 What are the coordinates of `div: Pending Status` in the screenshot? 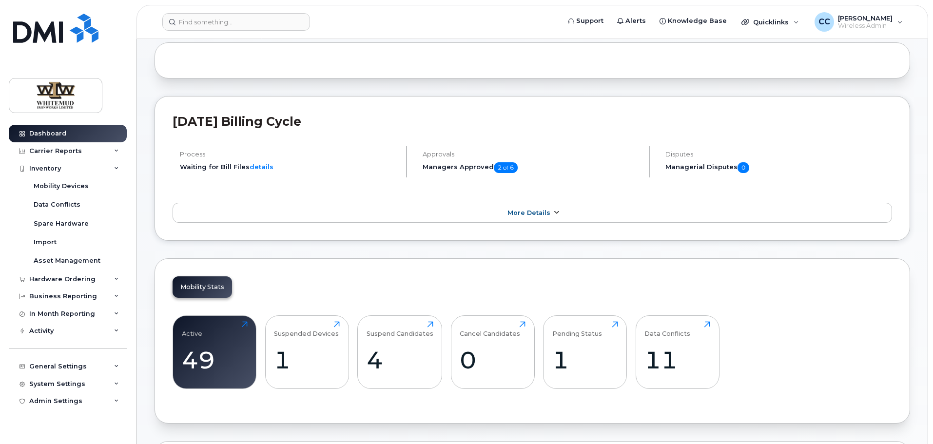 It's located at (577, 329).